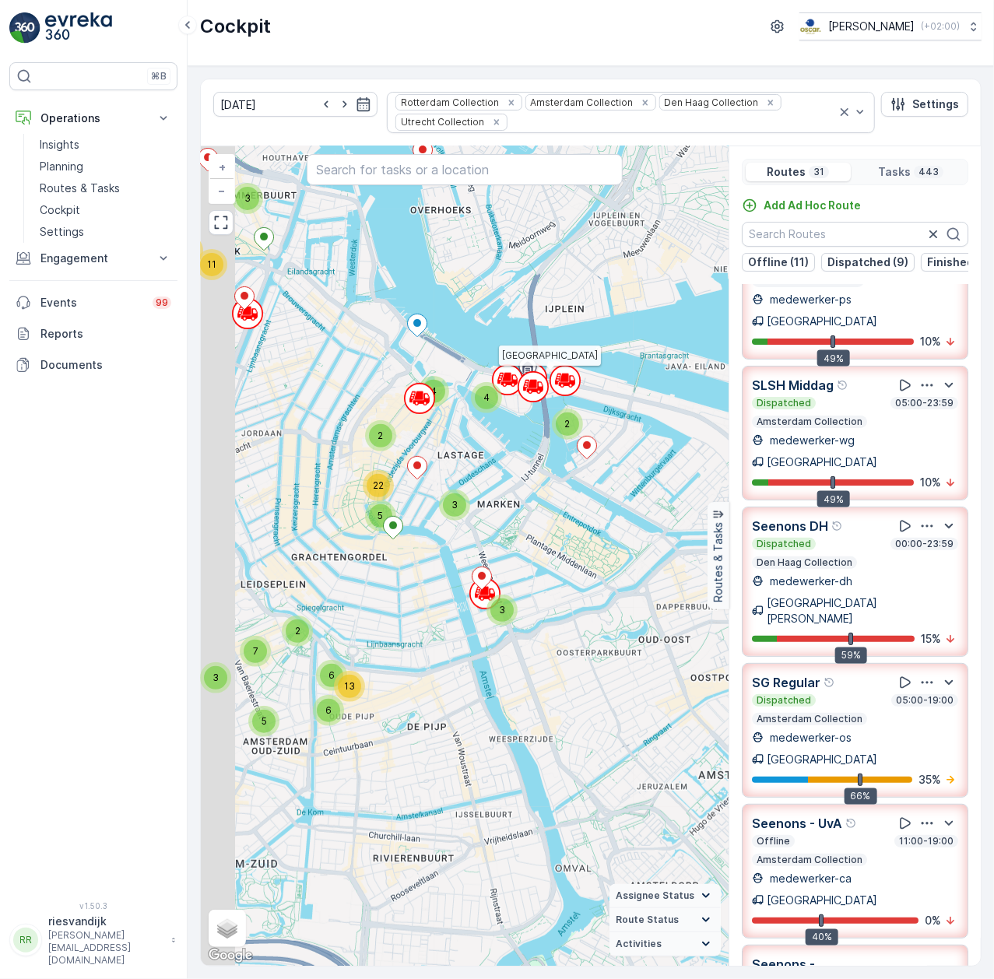 This screenshot has width=994, height=979. What do you see at coordinates (773, 841) in the screenshot?
I see `p: Offline` at bounding box center [773, 841].